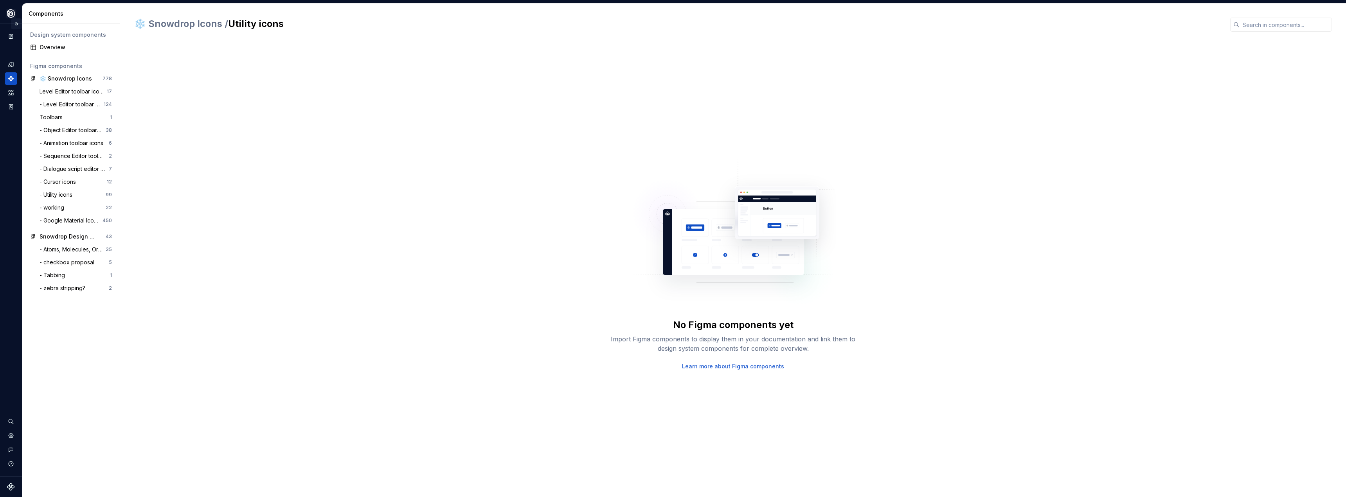 This screenshot has height=497, width=1346. I want to click on div: 43, so click(109, 237).